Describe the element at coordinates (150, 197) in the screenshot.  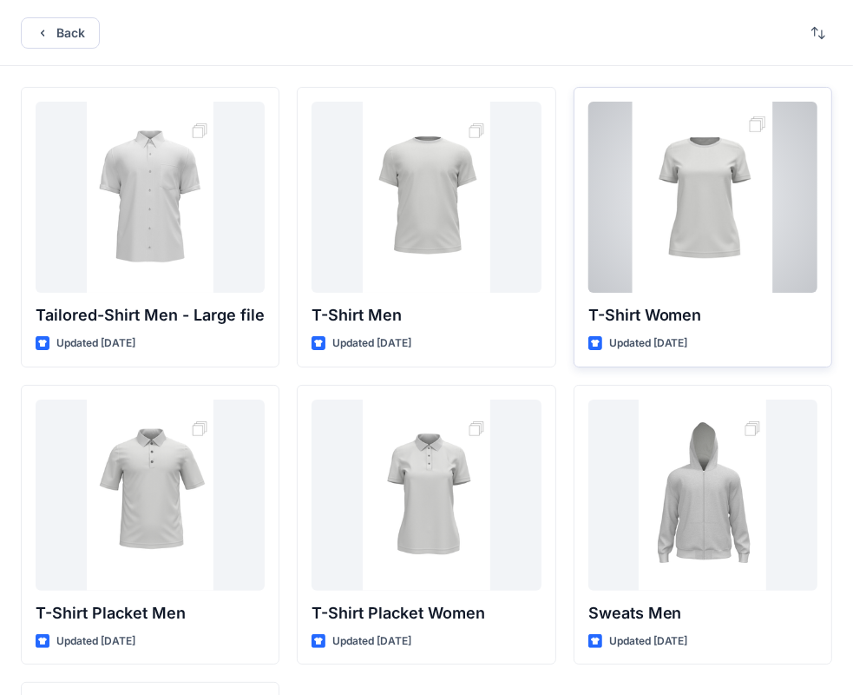
I see `a: Tailored-Shirt Men - Large file` at that location.